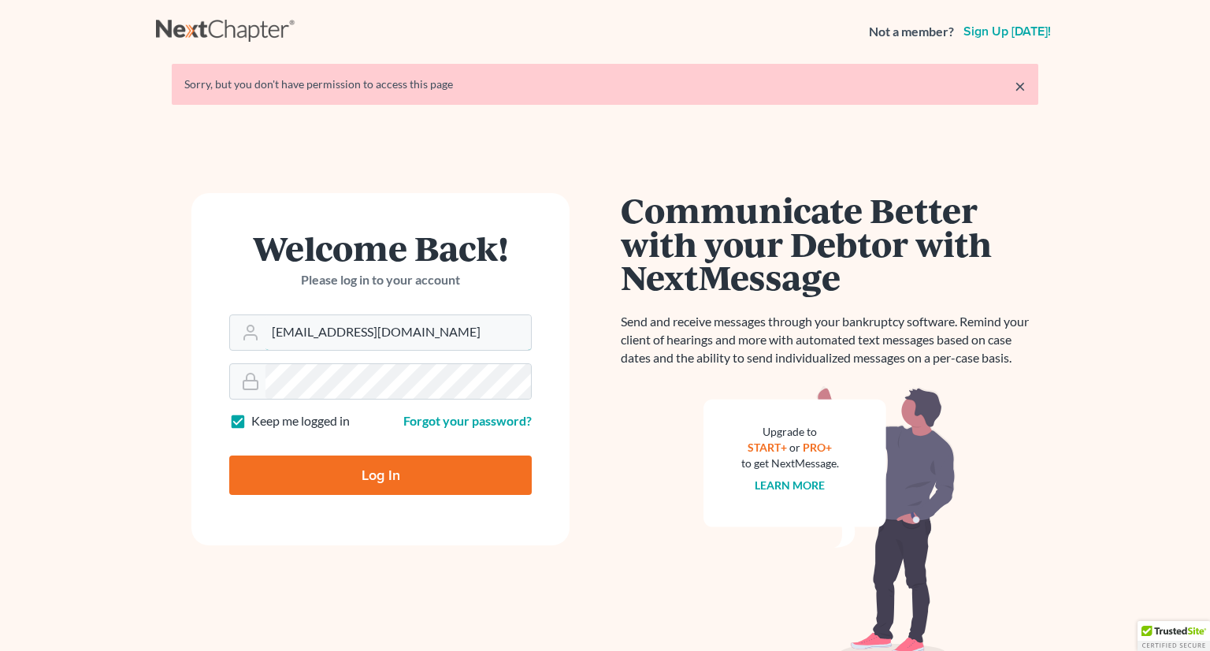  What do you see at coordinates (911, 32) in the screenshot?
I see `strong: Not a member?` at bounding box center [911, 32].